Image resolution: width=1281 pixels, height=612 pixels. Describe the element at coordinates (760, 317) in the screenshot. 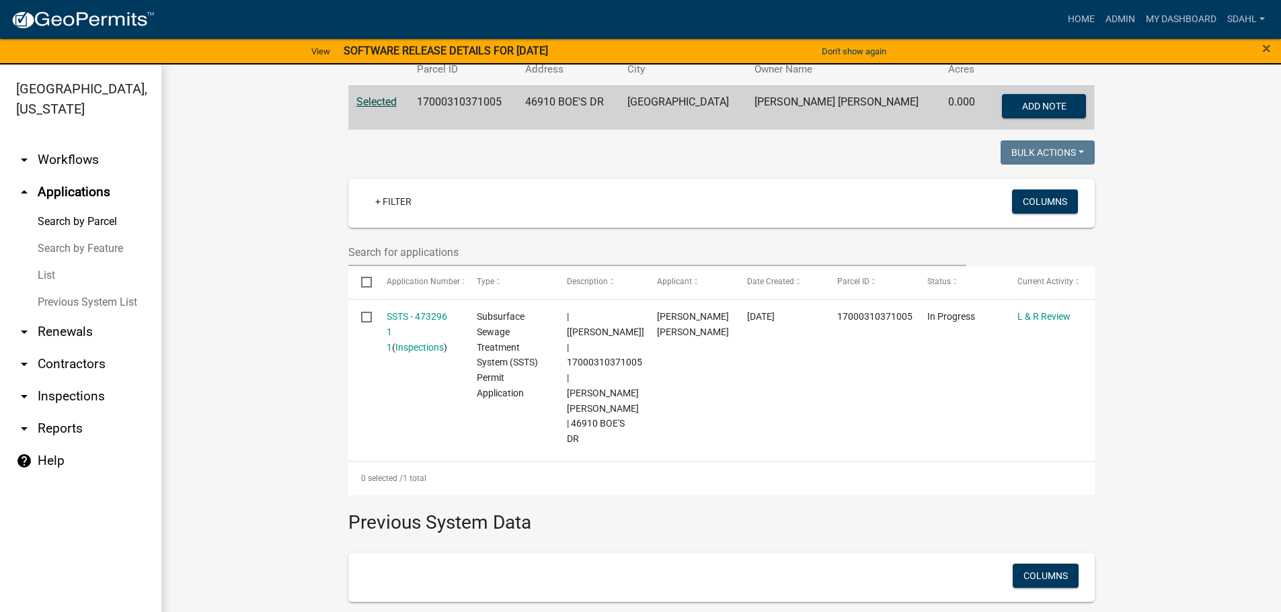

I see `span: 09/03/2025` at that location.